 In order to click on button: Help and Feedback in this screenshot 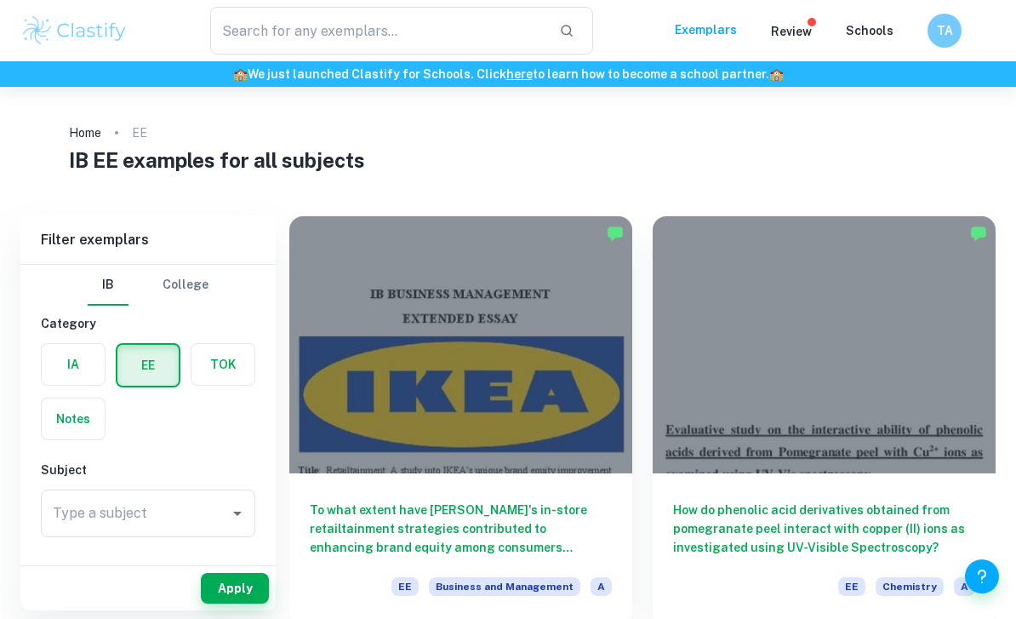, I will do `click(982, 576)`.